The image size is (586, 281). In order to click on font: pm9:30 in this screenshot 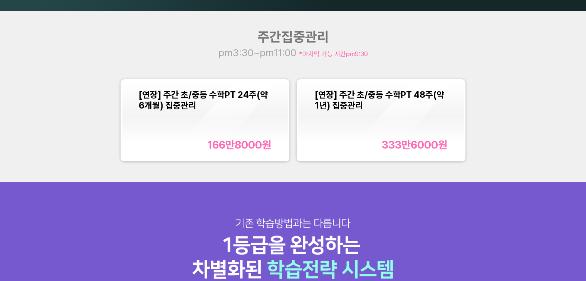, I will do `click(357, 54)`.